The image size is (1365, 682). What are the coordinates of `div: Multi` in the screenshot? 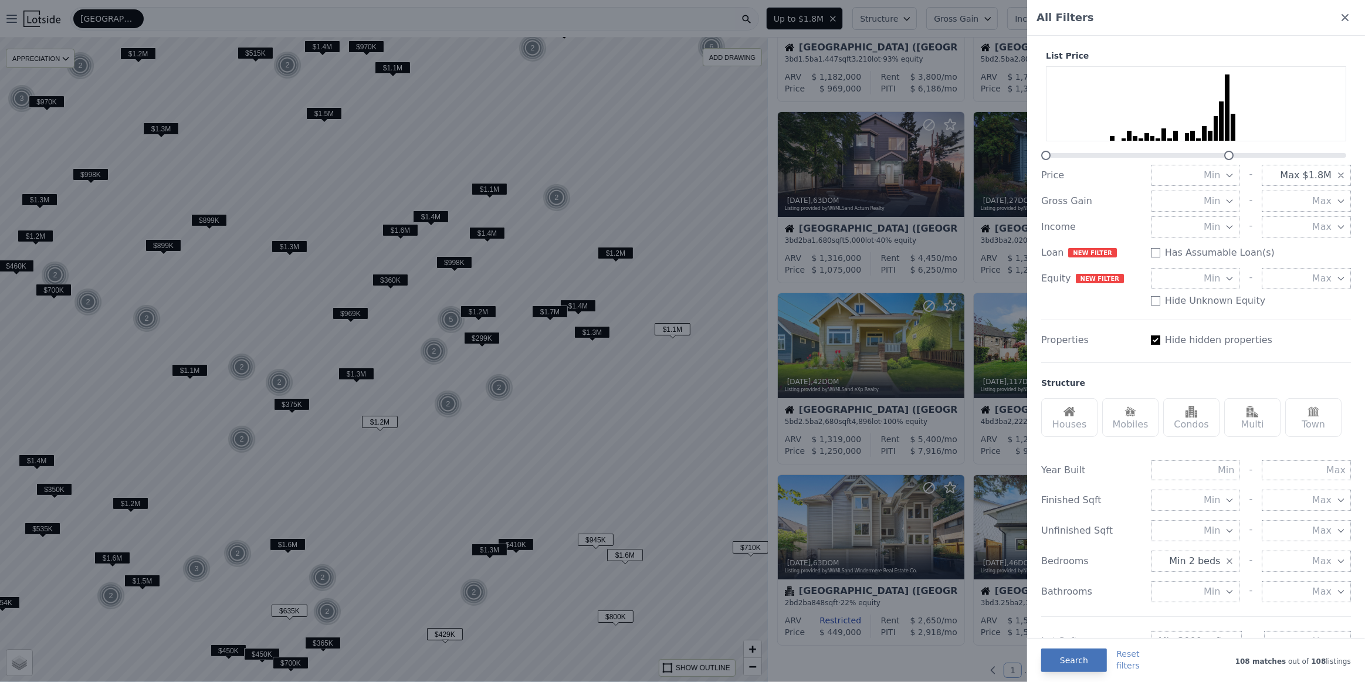 It's located at (1252, 418).